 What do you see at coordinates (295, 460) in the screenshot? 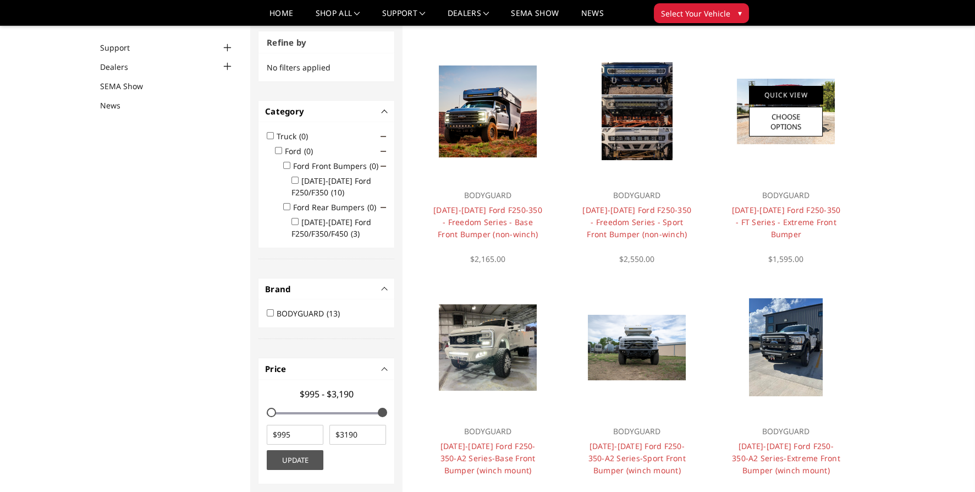
I see `button: Update` at bounding box center [295, 460].